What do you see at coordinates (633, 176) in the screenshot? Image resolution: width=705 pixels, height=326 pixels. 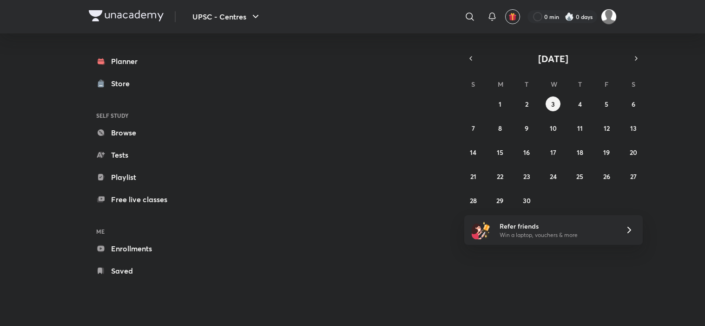 I see `abbr: September 27, 2025` at bounding box center [633, 176].